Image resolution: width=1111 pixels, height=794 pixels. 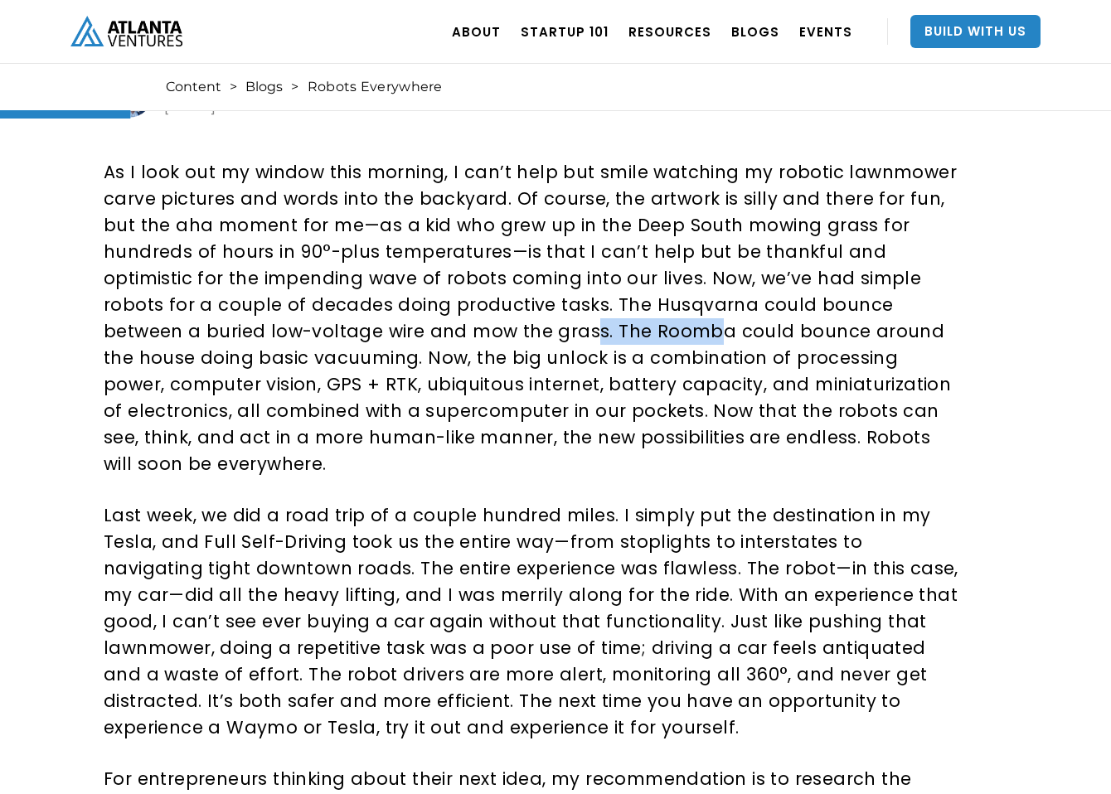 What do you see at coordinates (826, 32) in the screenshot?
I see `a: EVENTS` at bounding box center [826, 32].